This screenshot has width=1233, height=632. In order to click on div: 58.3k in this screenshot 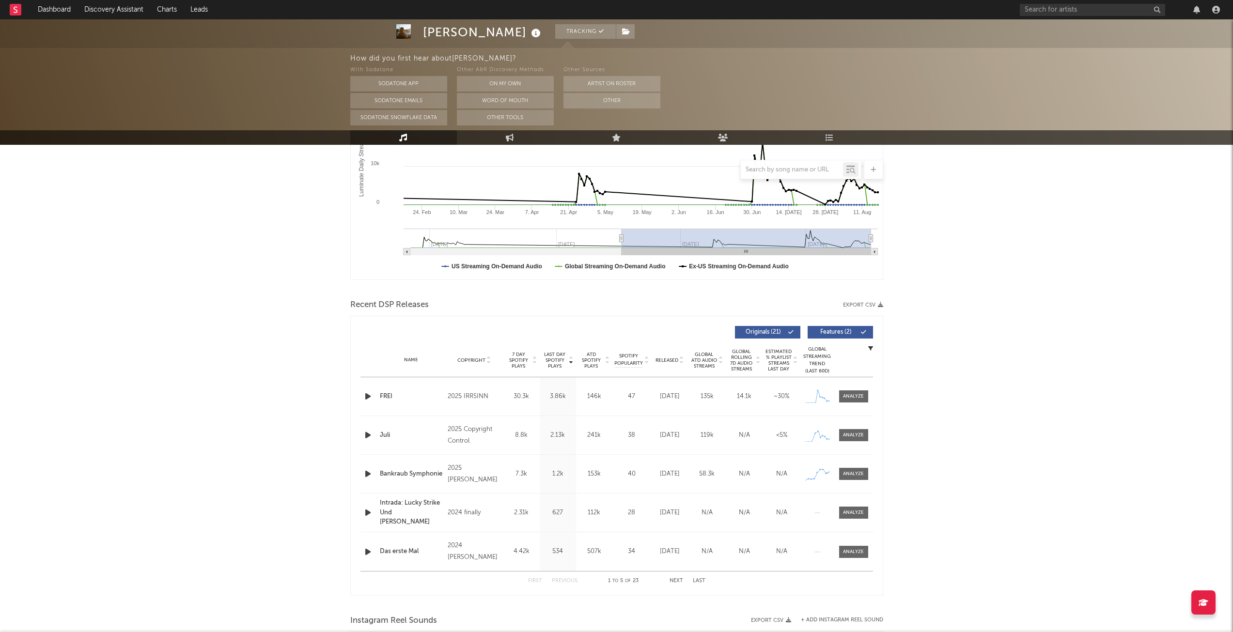, I will do `click(707, 474)`.